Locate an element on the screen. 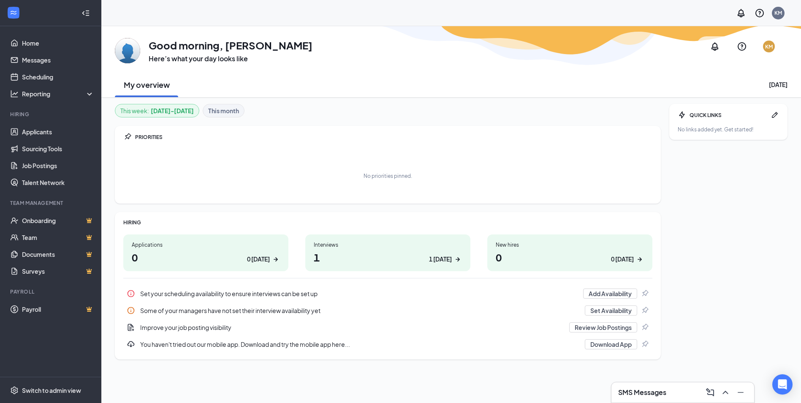  button: Add Availability is located at coordinates (610, 293).